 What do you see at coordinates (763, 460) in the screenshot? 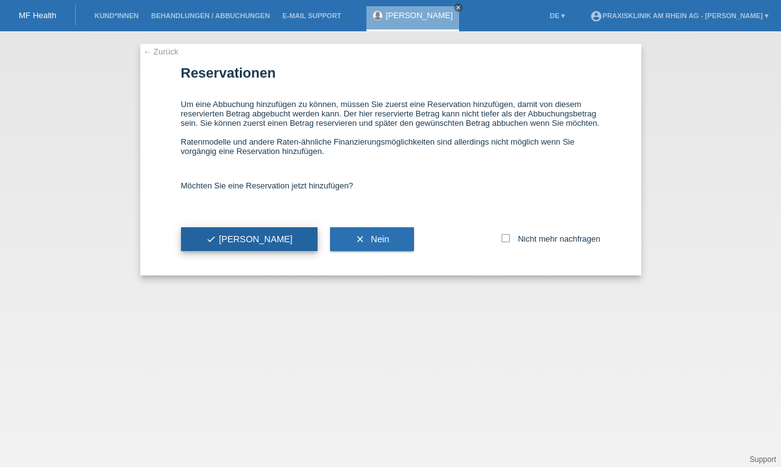
I see `a: Support` at bounding box center [763, 460].